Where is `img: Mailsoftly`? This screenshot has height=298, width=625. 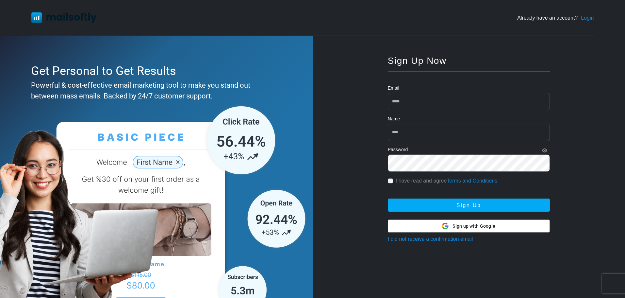 img: Mailsoftly is located at coordinates (64, 18).